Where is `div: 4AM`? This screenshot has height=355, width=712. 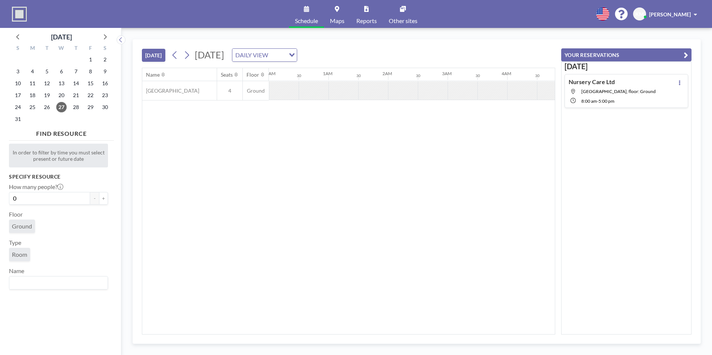 div: 4AM is located at coordinates (506, 73).